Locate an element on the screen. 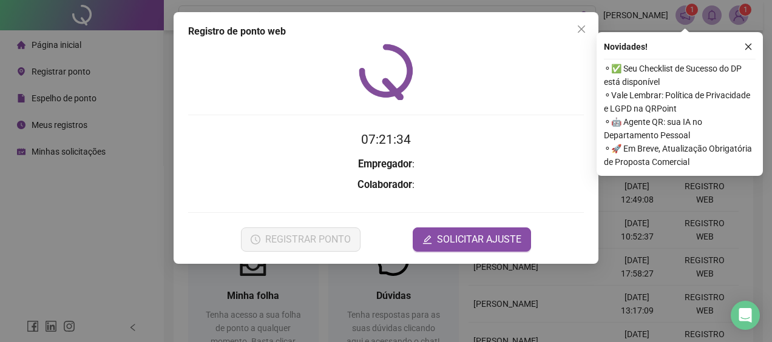 This screenshot has height=342, width=772. time: 07:21:34 is located at coordinates (386, 140).